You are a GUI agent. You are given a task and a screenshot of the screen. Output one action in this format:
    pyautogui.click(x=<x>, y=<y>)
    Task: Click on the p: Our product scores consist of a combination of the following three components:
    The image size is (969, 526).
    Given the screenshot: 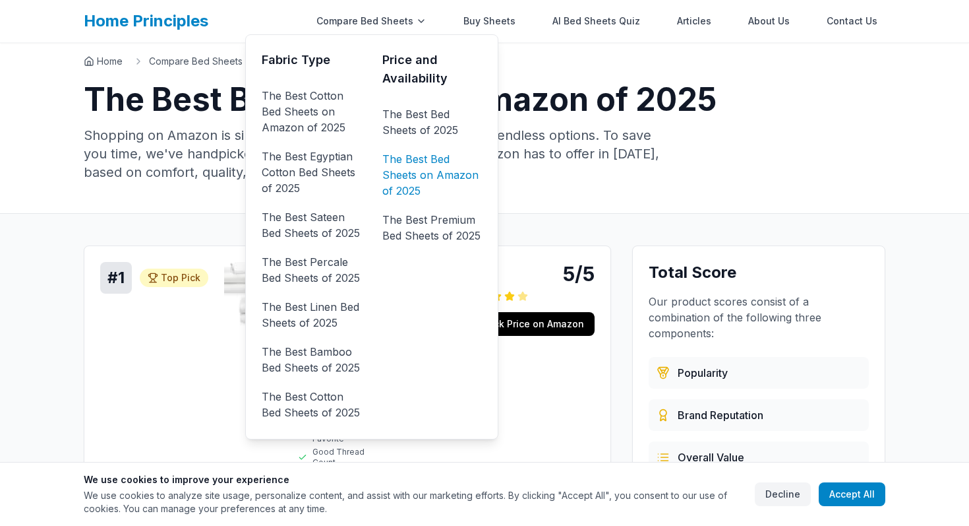 What is the action you would take?
    pyautogui.click(x=759, y=317)
    